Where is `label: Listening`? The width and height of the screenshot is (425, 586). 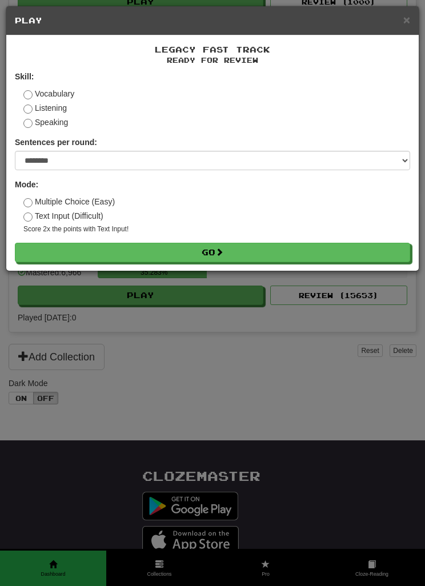
label: Listening is located at coordinates (45, 108).